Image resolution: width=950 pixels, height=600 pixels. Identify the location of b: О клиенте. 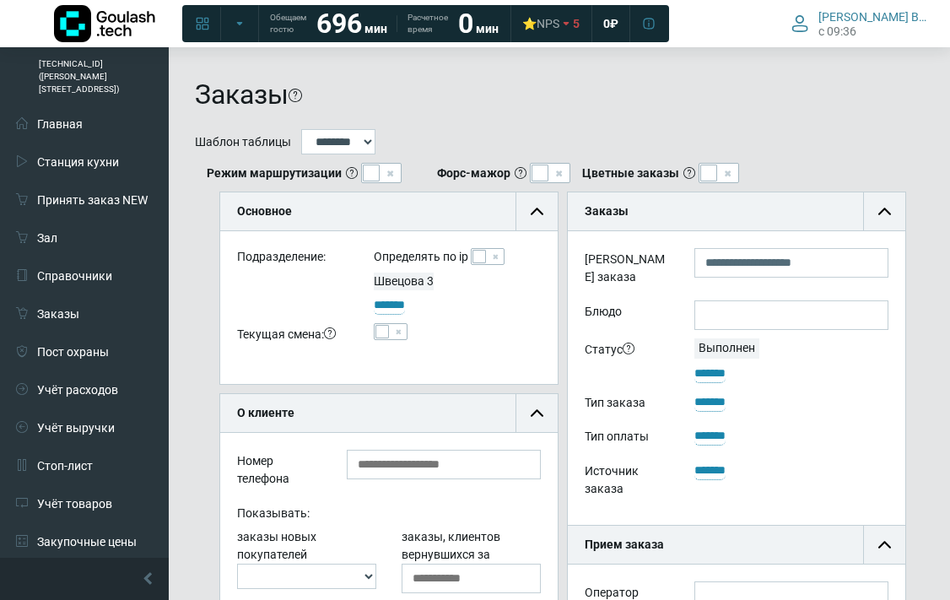
(266, 412).